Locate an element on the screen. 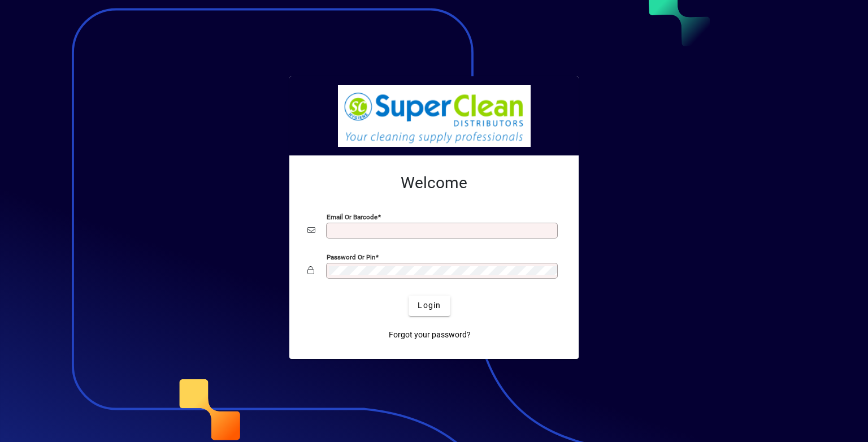  button: Login is located at coordinates (429, 306).